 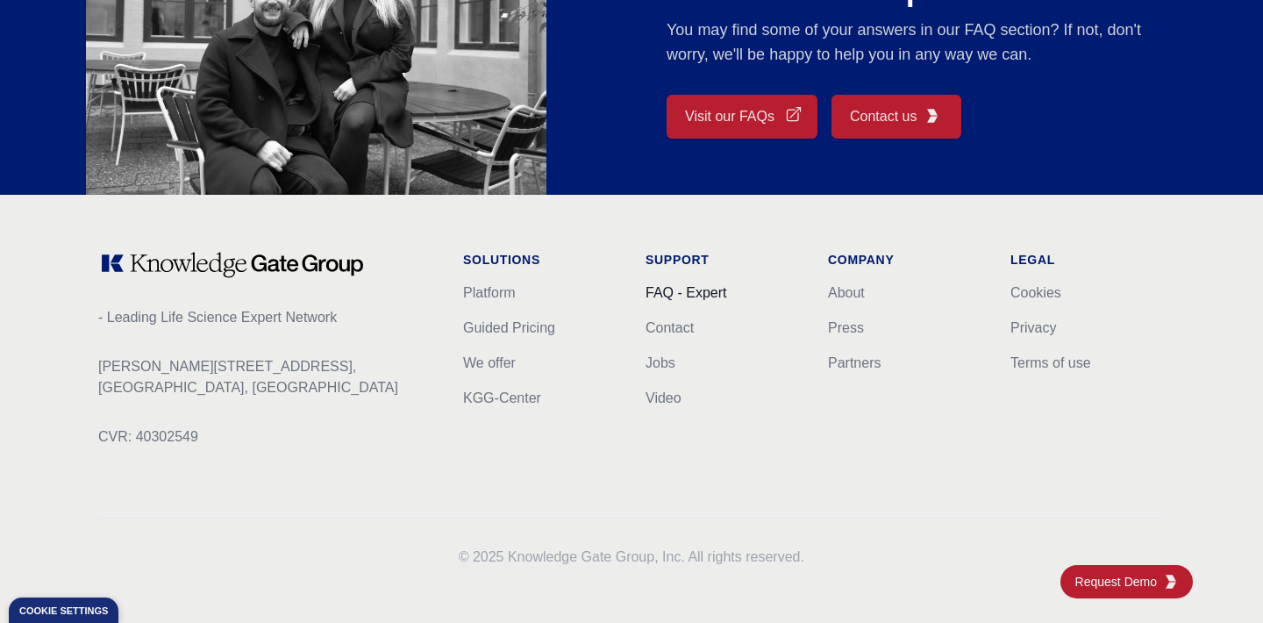 I want to click on p: You may find some of your answers in our FAQ section? If not, don't worry, we'll be happy to help..., so click(x=915, y=42).